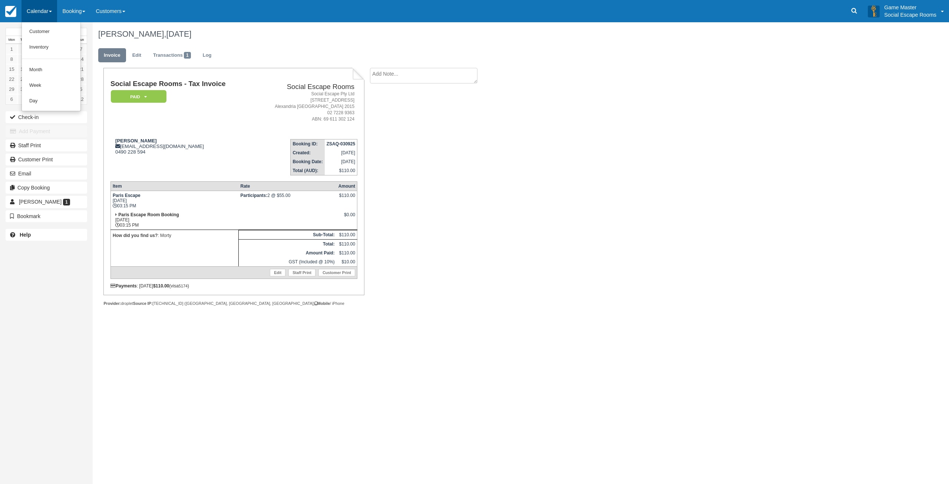  Describe the element at coordinates (23, 49) in the screenshot. I see `a: 2` at that location.